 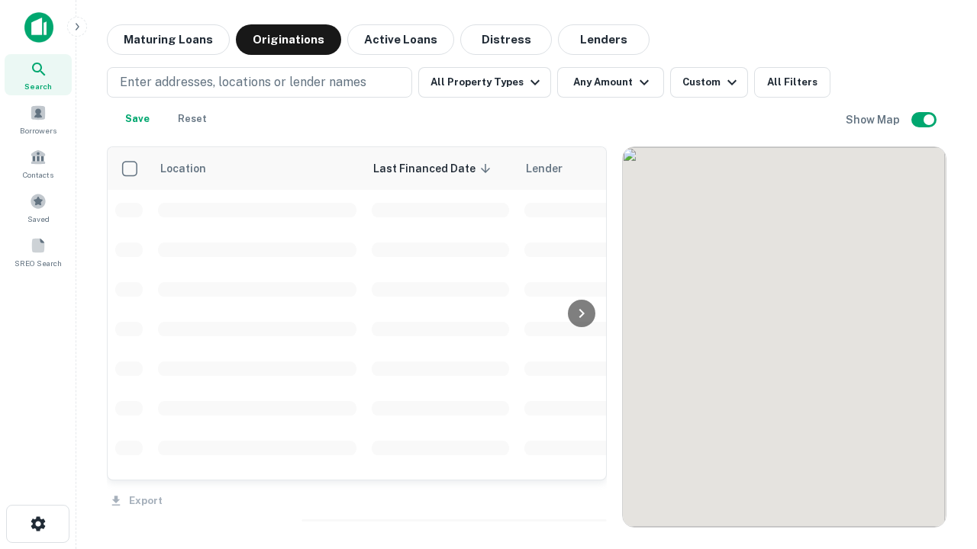 I want to click on div: Chat Widget, so click(x=938, y=415).